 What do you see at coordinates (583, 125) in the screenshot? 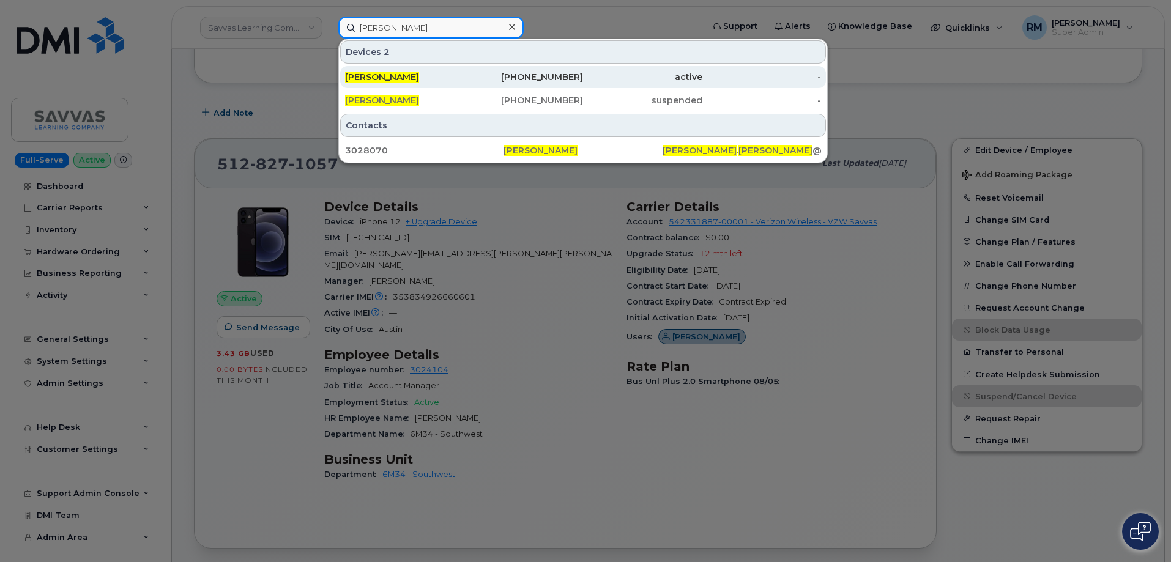
I see `div: Contacts` at bounding box center [583, 125].